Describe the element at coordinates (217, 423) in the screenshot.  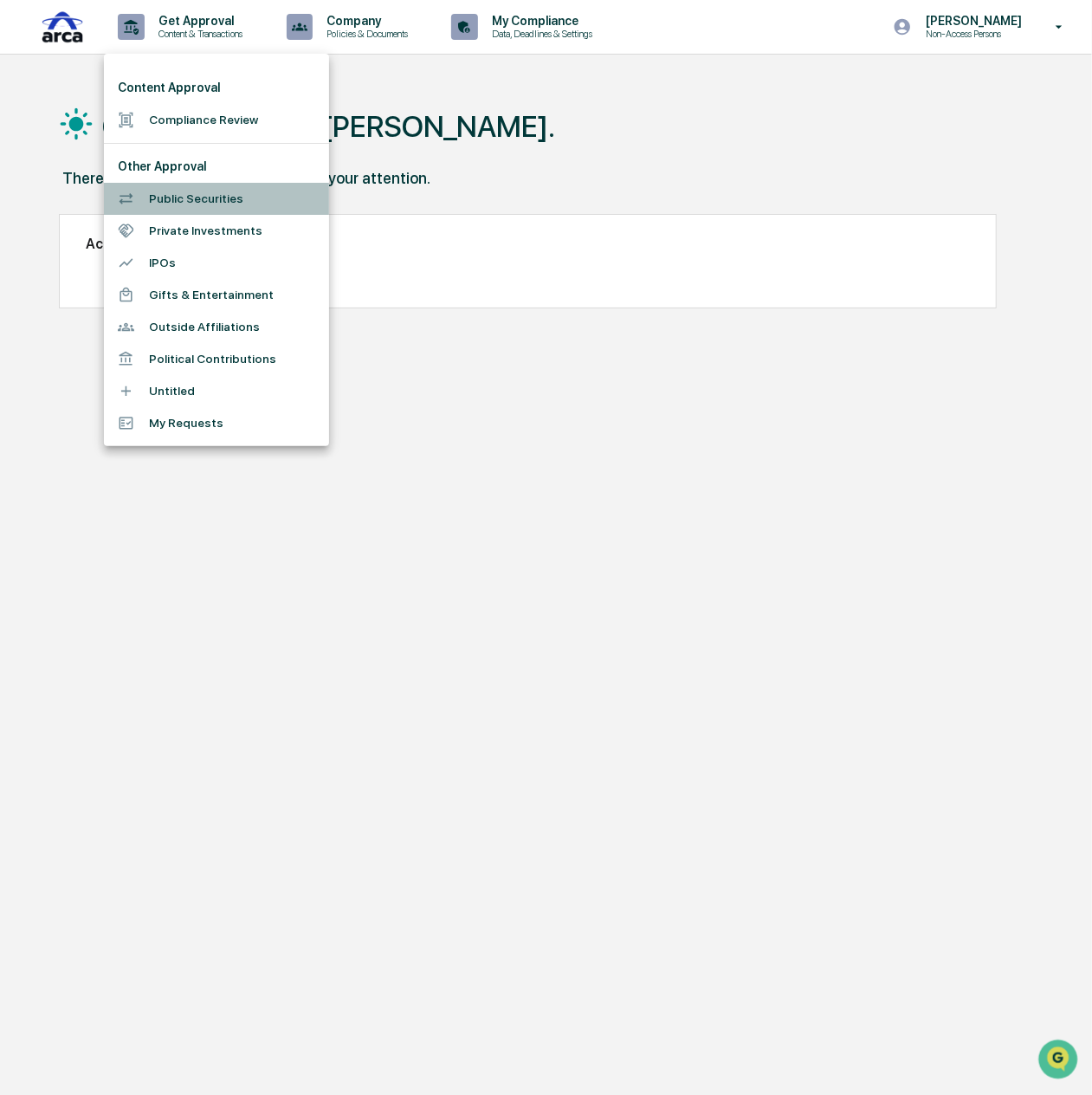
I see `li: My Requests` at that location.